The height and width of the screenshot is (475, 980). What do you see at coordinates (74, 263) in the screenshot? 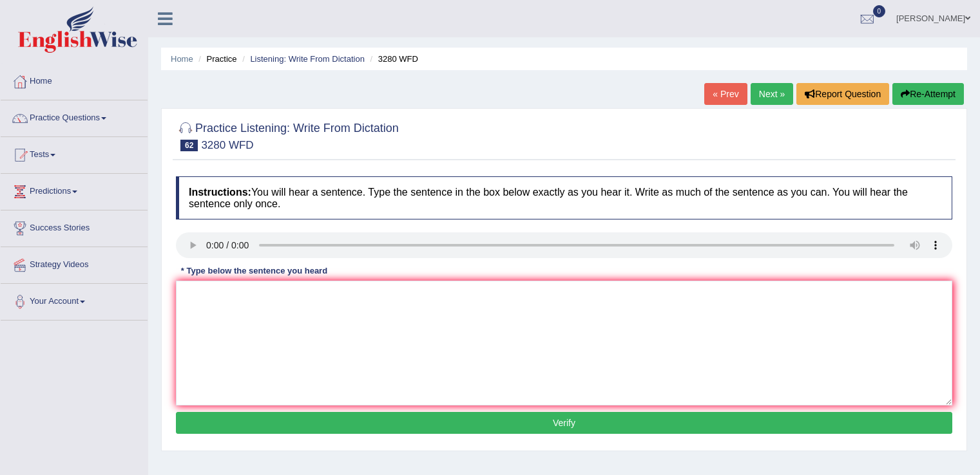
I see `a: Strategy Videos` at bounding box center [74, 263].